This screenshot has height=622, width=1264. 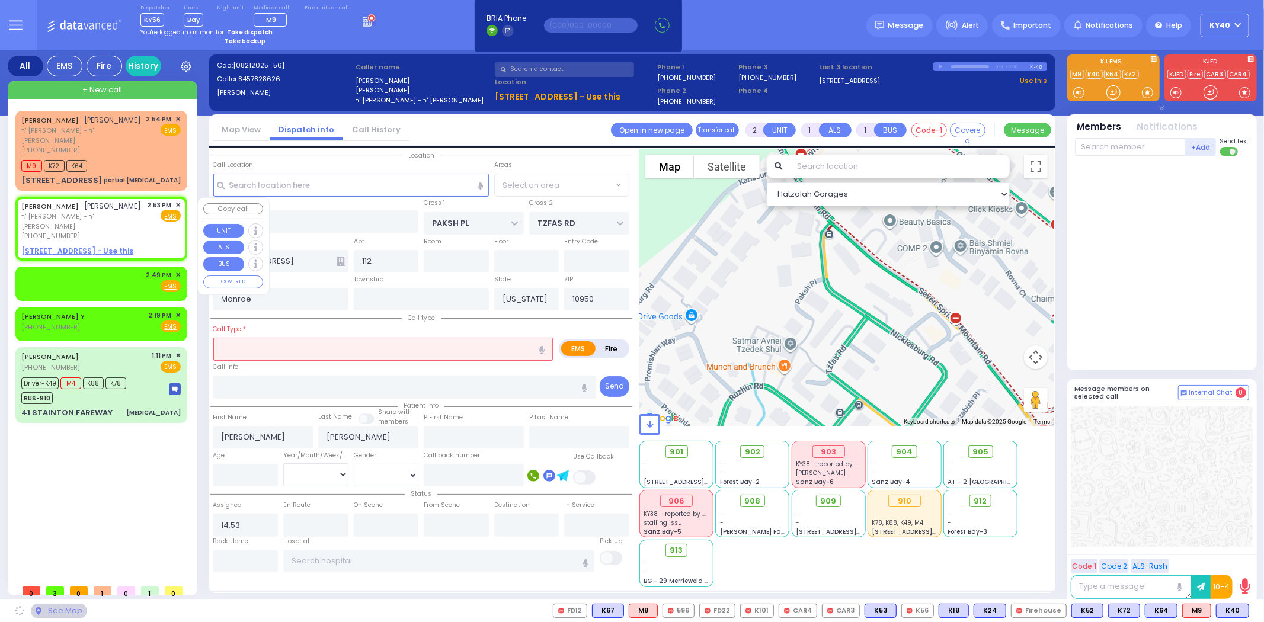 I want to click on label: Room, so click(x=433, y=242).